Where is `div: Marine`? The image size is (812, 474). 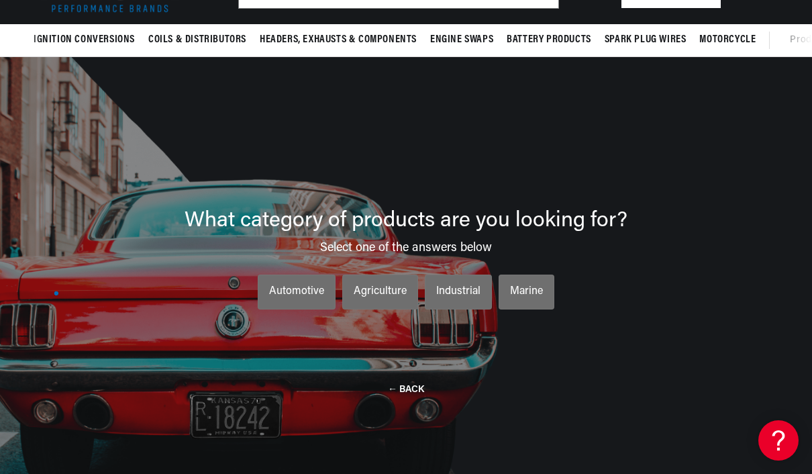
div: Marine is located at coordinates (526, 292).